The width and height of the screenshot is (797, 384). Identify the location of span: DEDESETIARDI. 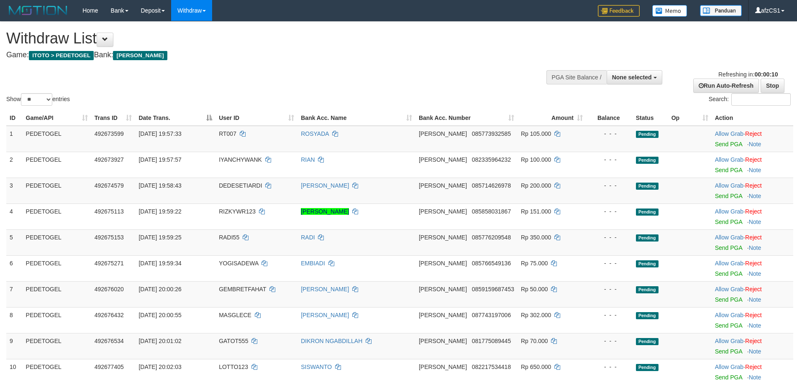
(240, 186).